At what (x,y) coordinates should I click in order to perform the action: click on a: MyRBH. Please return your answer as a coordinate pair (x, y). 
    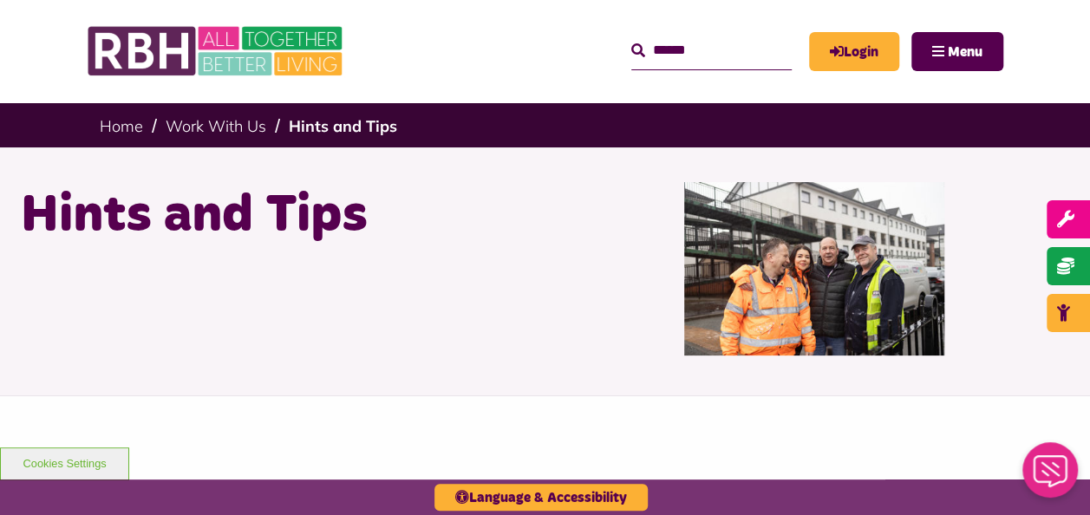
    Looking at the image, I should click on (854, 51).